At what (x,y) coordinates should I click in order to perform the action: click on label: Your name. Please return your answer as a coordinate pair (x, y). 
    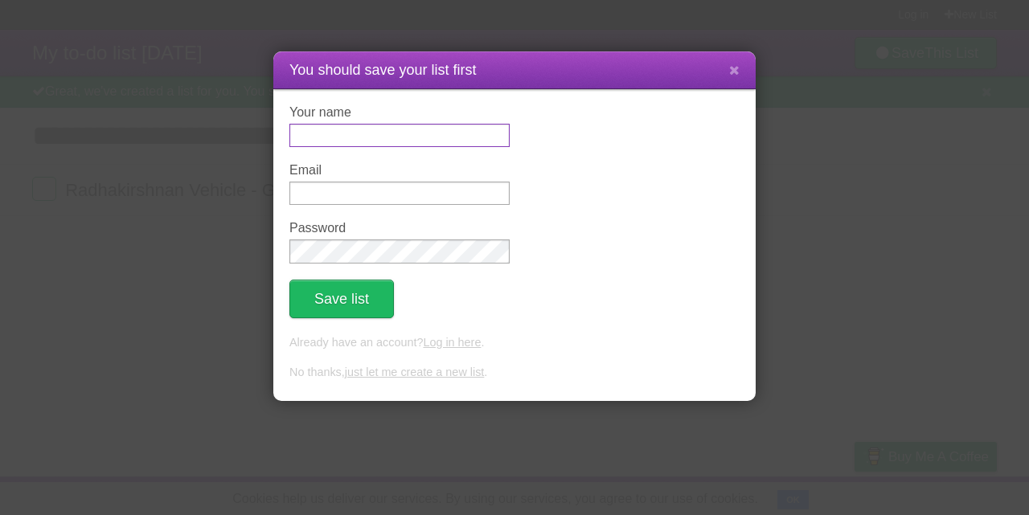
    Looking at the image, I should click on (399, 113).